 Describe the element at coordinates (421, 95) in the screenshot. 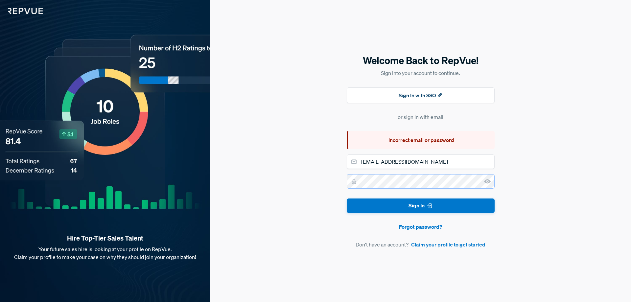

I see `button: Sign In with SSO` at that location.